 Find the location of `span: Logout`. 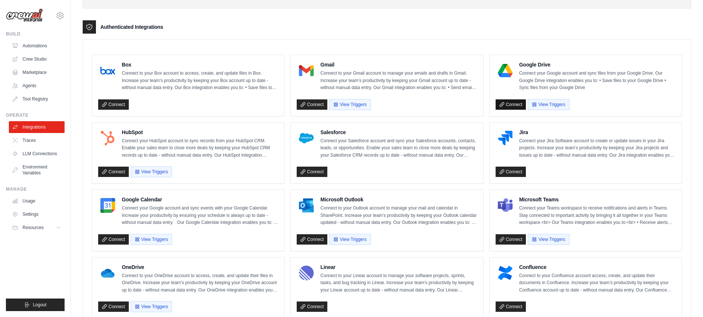

span: Logout is located at coordinates (39, 304).